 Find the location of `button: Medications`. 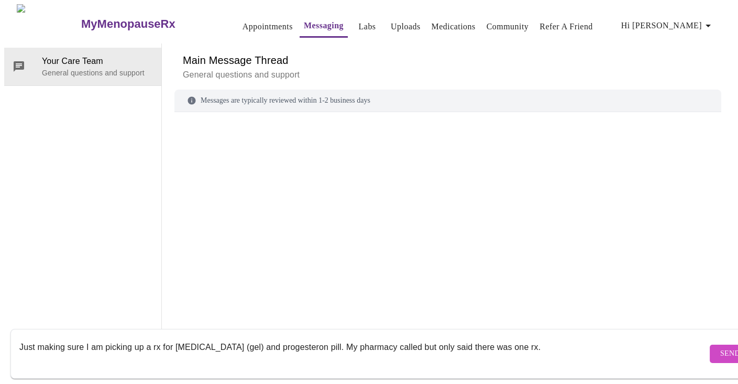

button: Medications is located at coordinates (453, 27).